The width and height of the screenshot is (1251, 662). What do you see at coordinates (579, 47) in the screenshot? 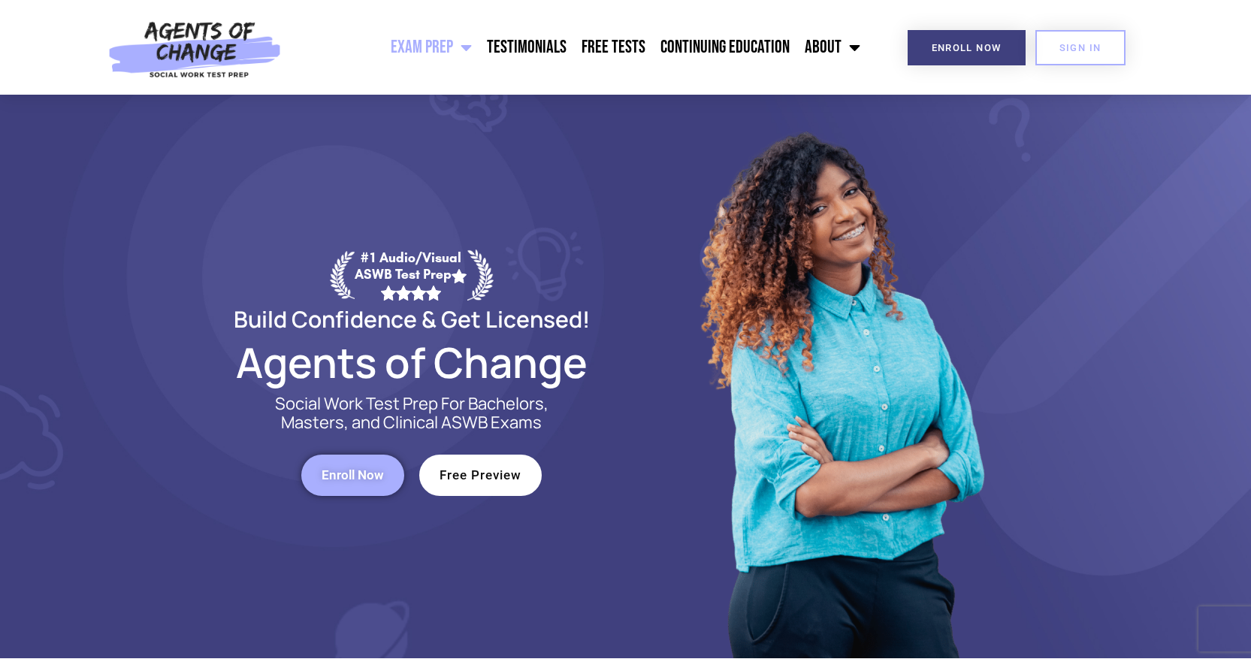
I see `nav: Menu` at bounding box center [579, 47].